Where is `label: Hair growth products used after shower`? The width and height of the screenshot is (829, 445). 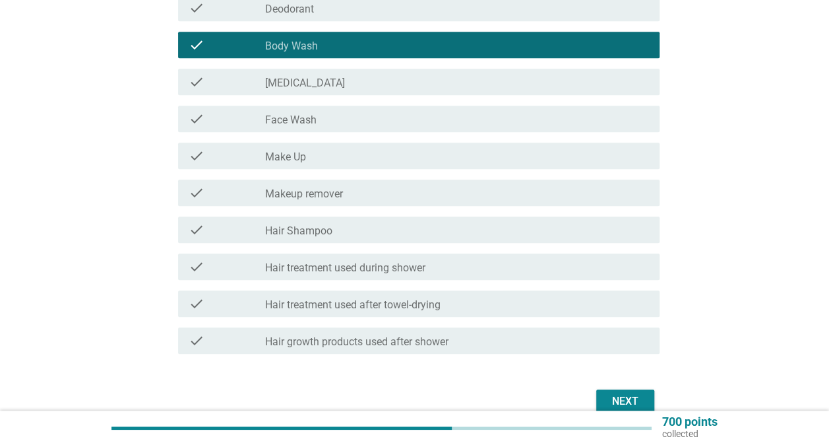
label: Hair growth products used after shower is located at coordinates (357, 342).